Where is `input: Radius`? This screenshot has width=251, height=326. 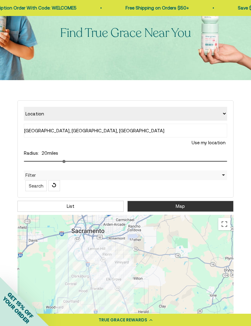 input: Radius is located at coordinates (126, 161).